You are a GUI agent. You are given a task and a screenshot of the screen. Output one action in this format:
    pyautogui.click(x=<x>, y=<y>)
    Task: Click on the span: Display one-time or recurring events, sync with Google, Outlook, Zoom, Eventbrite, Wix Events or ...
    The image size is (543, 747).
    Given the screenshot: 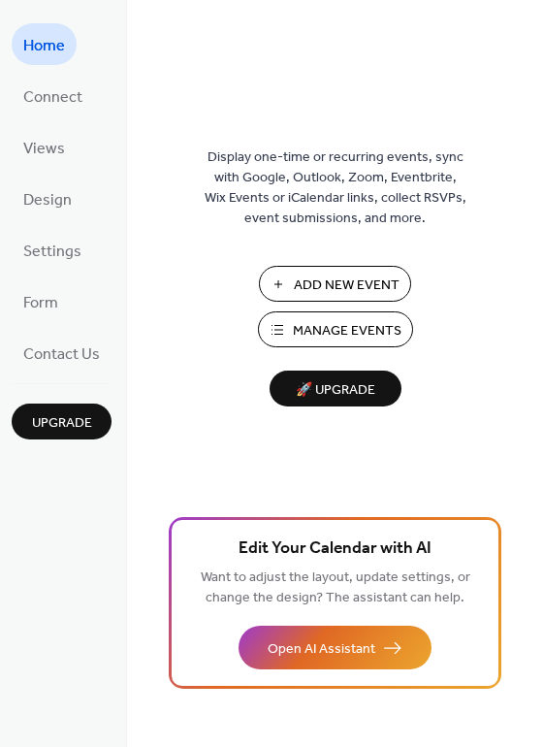 What is the action you would take?
    pyautogui.click(x=336, y=188)
    